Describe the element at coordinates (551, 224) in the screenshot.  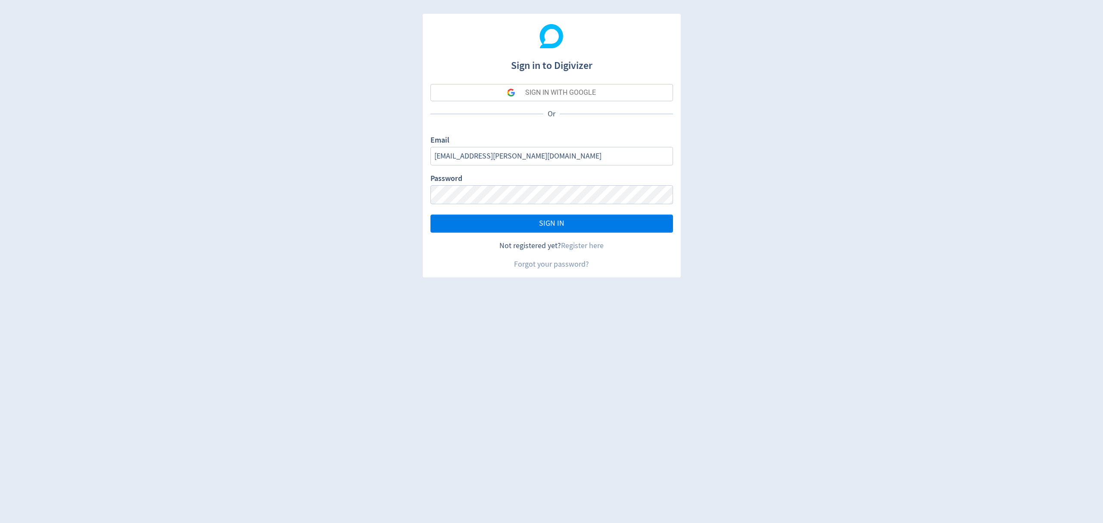
I see `button: SIGN IN` at that location.